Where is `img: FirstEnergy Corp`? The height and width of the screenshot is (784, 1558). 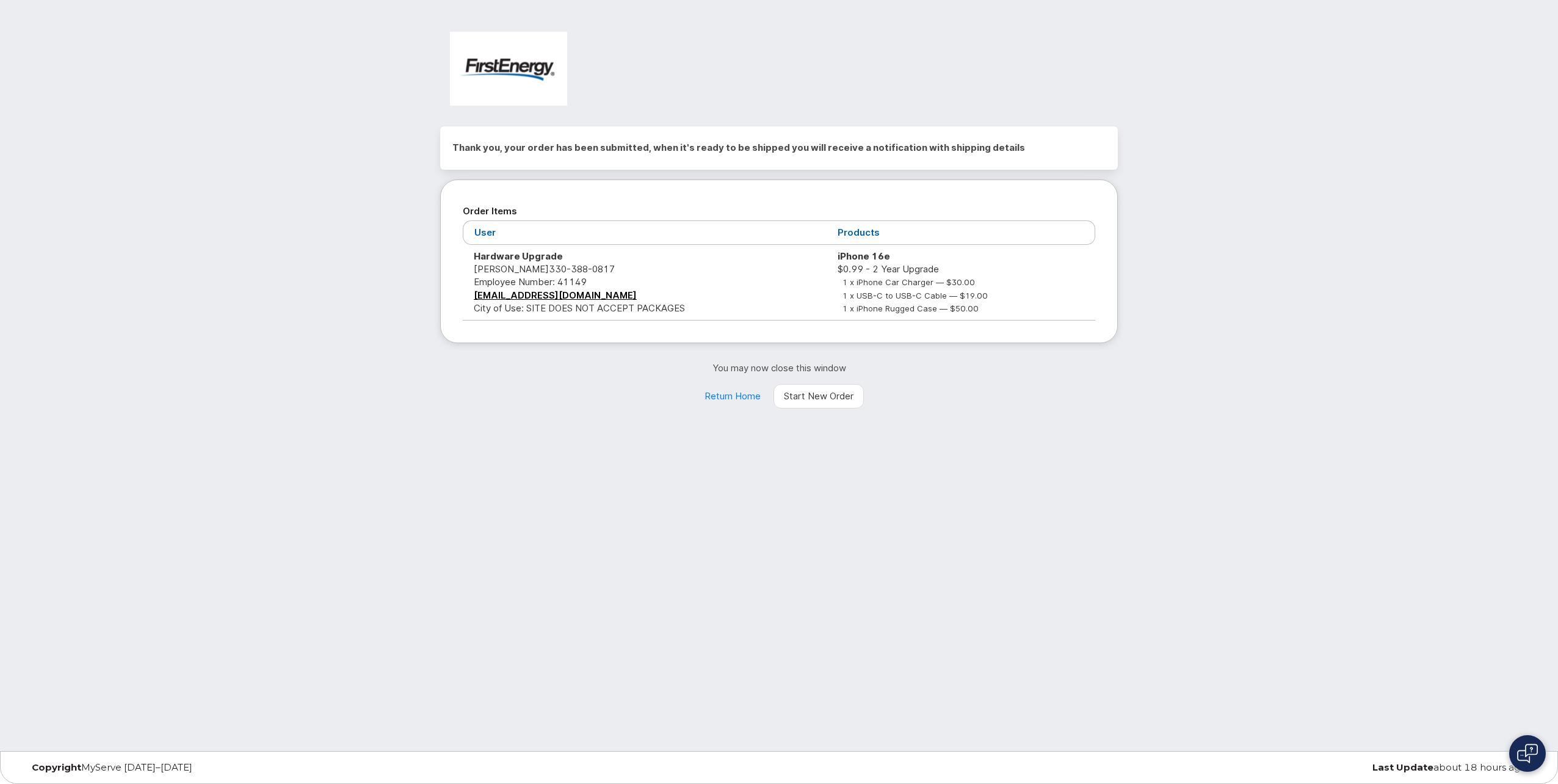 img: FirstEnergy Corp is located at coordinates (509, 69).